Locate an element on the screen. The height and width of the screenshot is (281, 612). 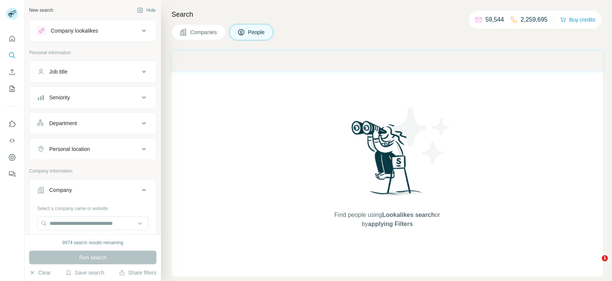
button: Enrich CSV is located at coordinates (12, 72).